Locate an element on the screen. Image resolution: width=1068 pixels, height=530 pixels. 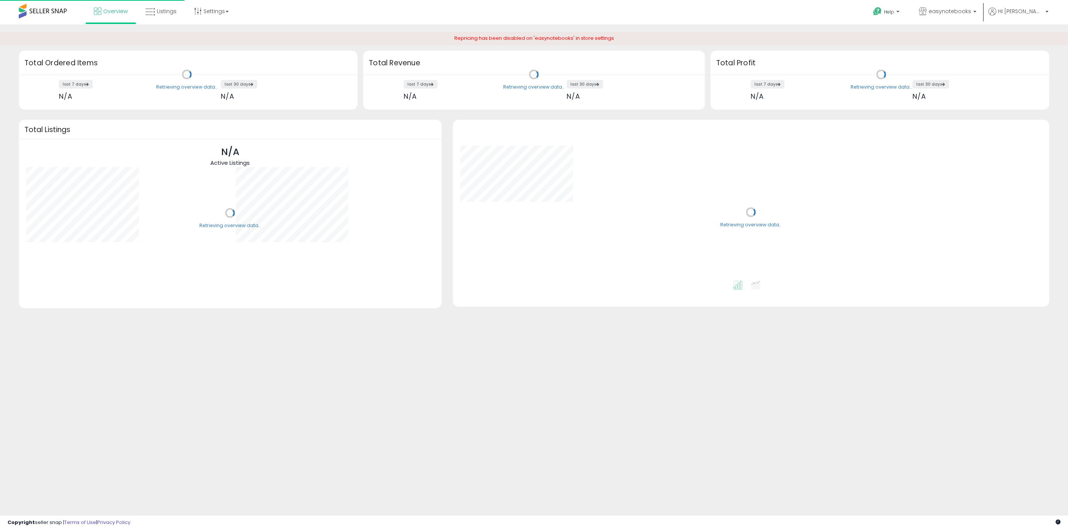
span: Overview is located at coordinates (115, 11).